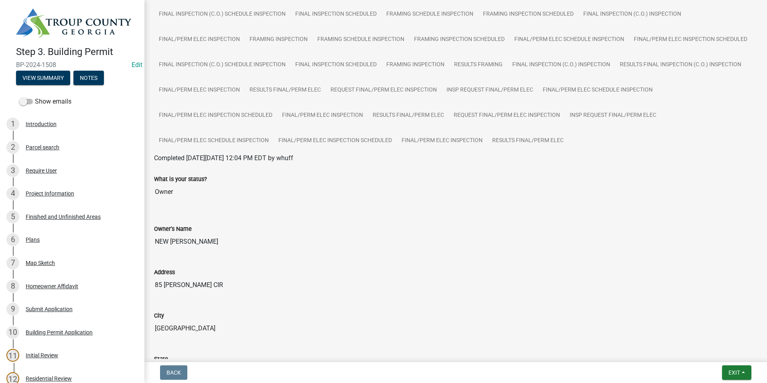  What do you see at coordinates (735, 373) in the screenshot?
I see `span: Exit` at bounding box center [735, 373].